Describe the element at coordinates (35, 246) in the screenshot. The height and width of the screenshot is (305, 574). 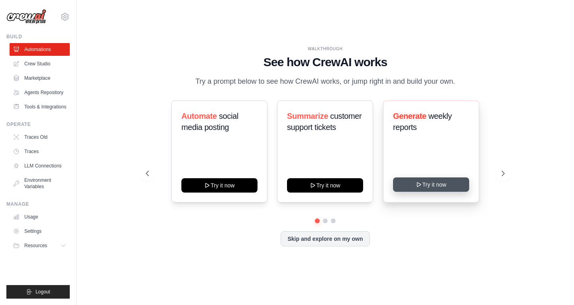
I see `span: Resources` at that location.